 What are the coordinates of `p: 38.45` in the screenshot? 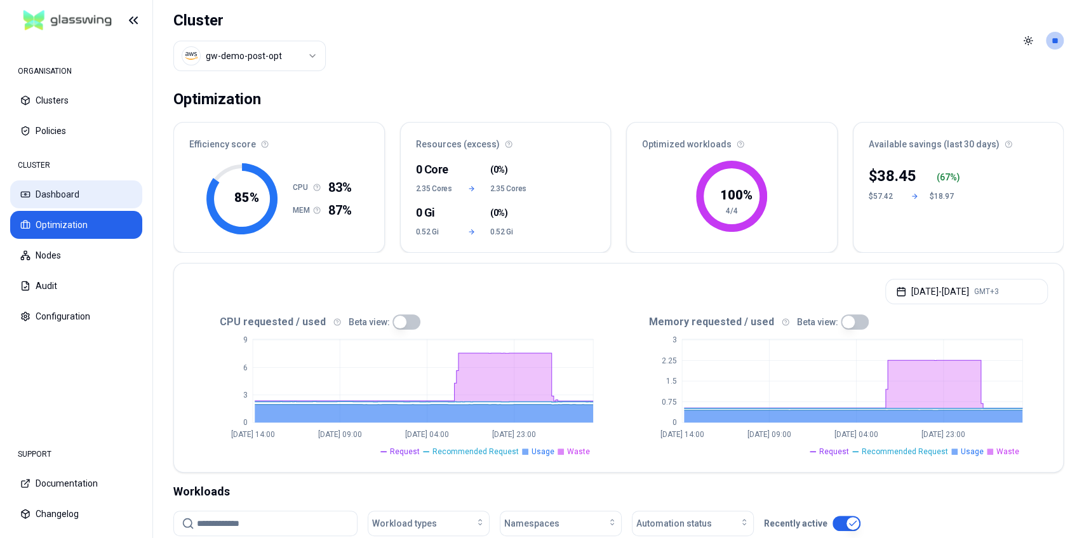 It's located at (897, 176).